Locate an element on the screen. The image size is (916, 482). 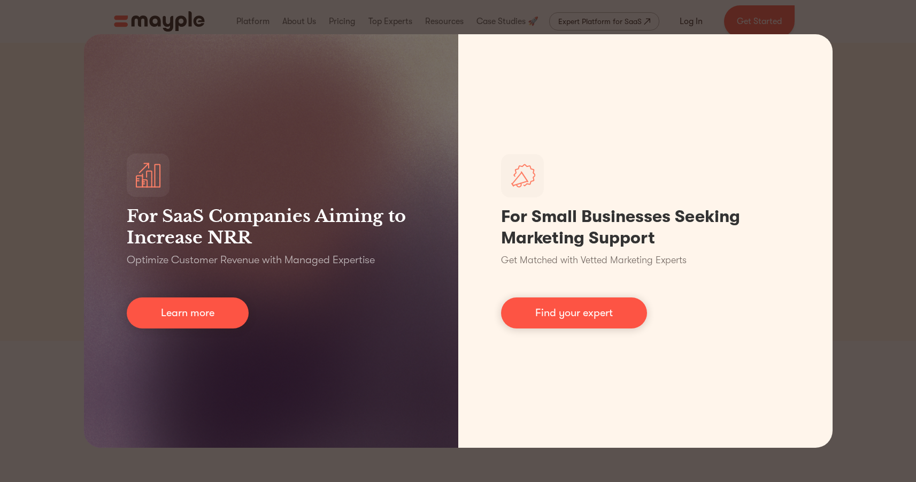
h3: For SaaS Companies Aiming to Increase NRR is located at coordinates (271, 227).